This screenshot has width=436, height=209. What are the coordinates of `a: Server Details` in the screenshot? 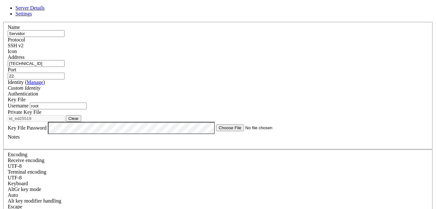 It's located at (30, 8).